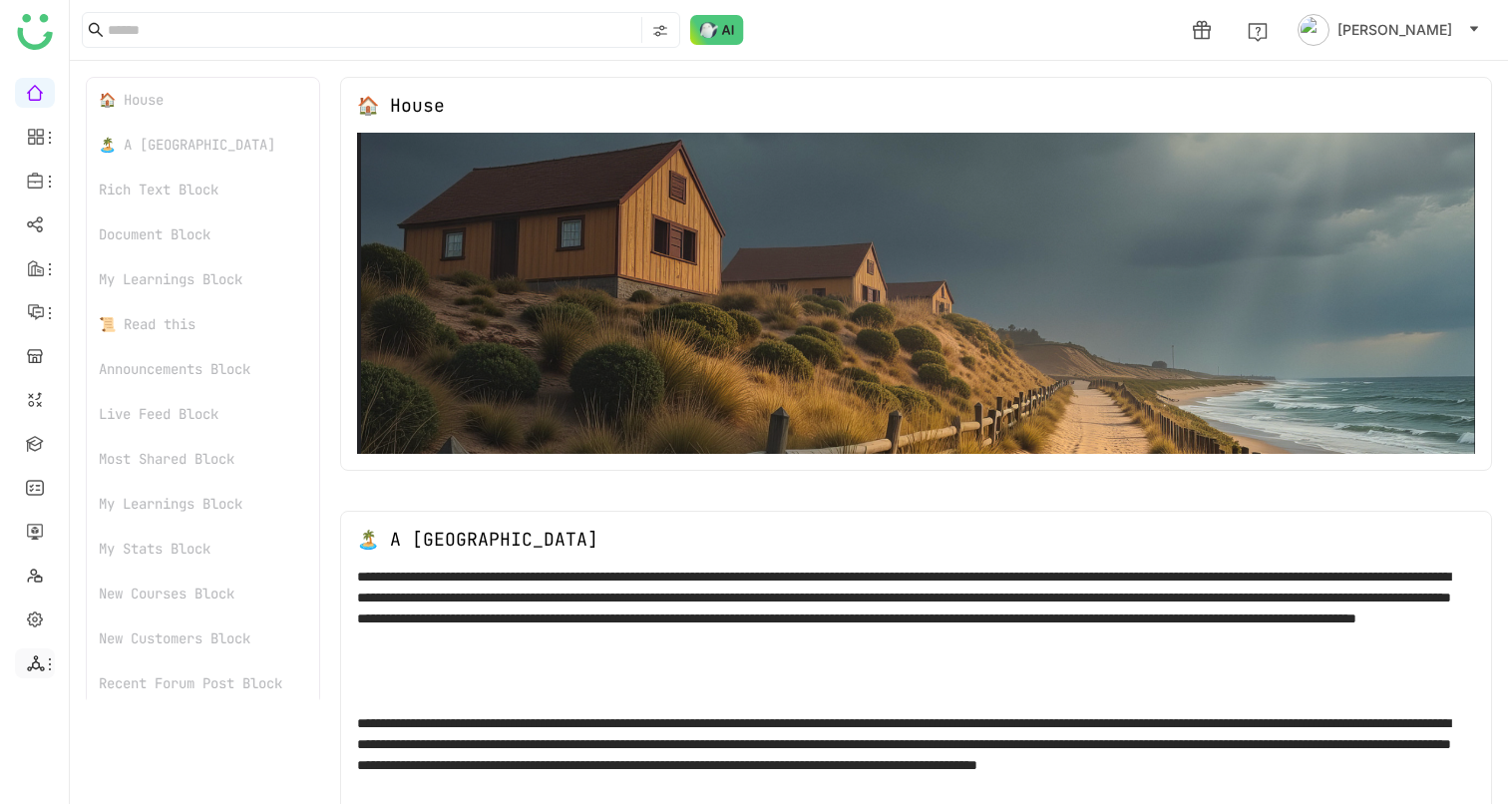 The height and width of the screenshot is (804, 1508). I want to click on img: ask-buddy-normal.svg, so click(717, 30).